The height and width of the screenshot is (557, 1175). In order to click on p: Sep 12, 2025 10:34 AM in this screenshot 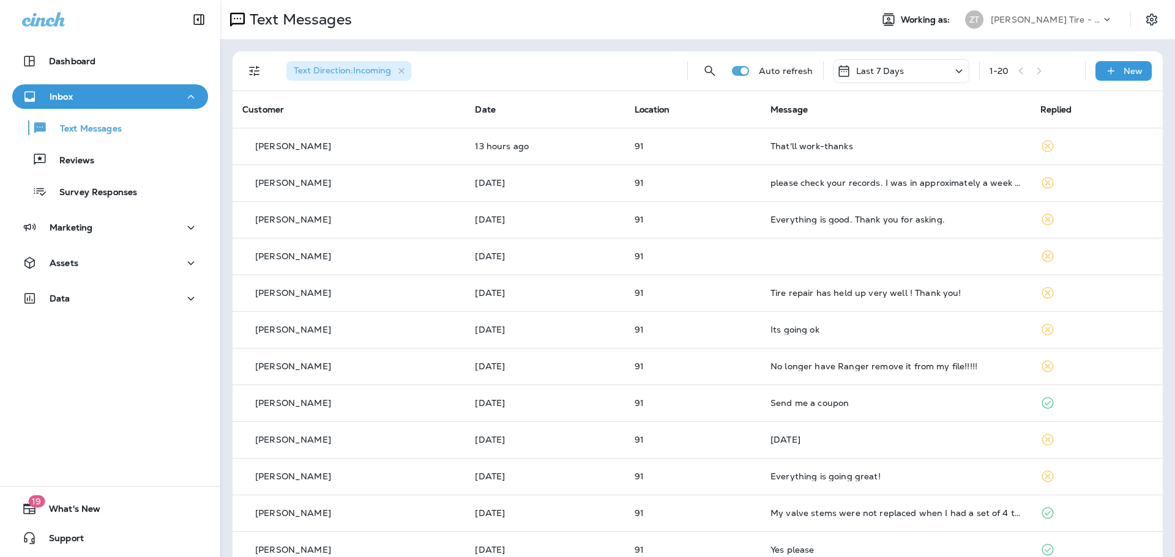, I will do `click(545, 513)`.